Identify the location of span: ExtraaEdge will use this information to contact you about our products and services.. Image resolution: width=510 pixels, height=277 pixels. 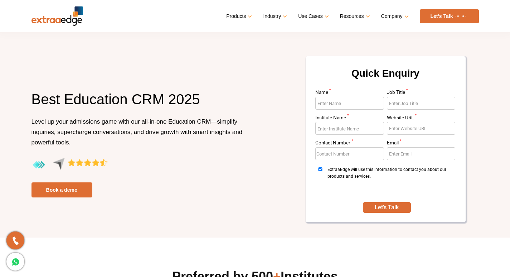
(390, 179).